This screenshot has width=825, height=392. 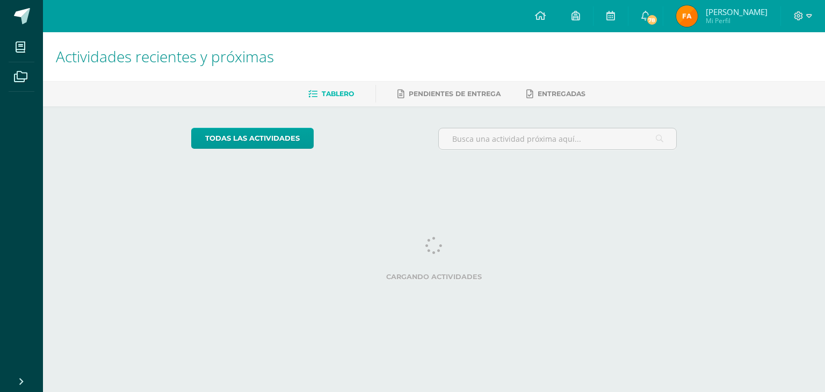 What do you see at coordinates (338, 94) in the screenshot?
I see `span: Tablero` at bounding box center [338, 94].